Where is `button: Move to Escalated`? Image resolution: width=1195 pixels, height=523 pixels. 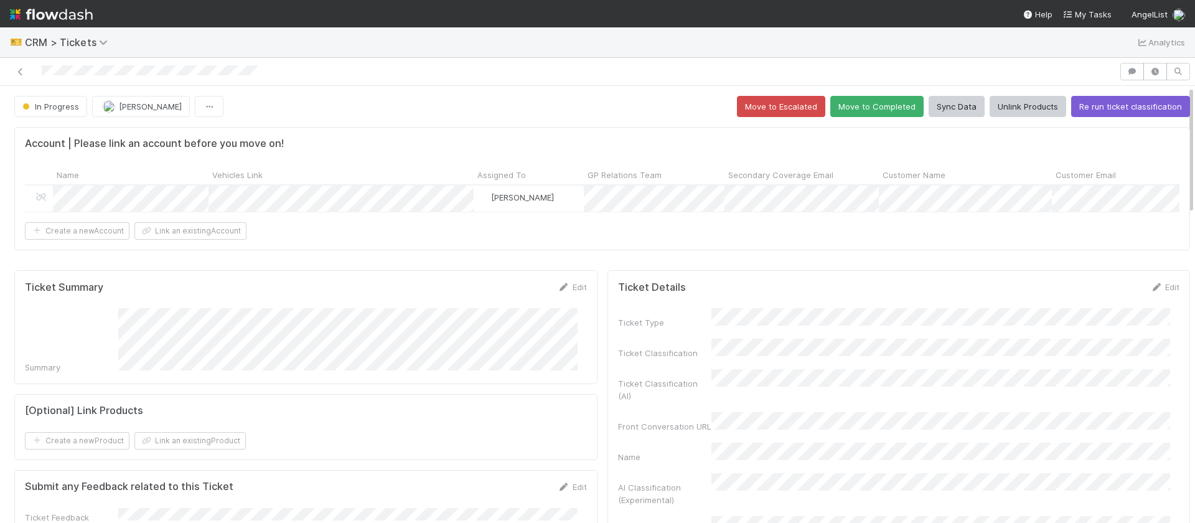 button: Move to Escalated is located at coordinates (781, 106).